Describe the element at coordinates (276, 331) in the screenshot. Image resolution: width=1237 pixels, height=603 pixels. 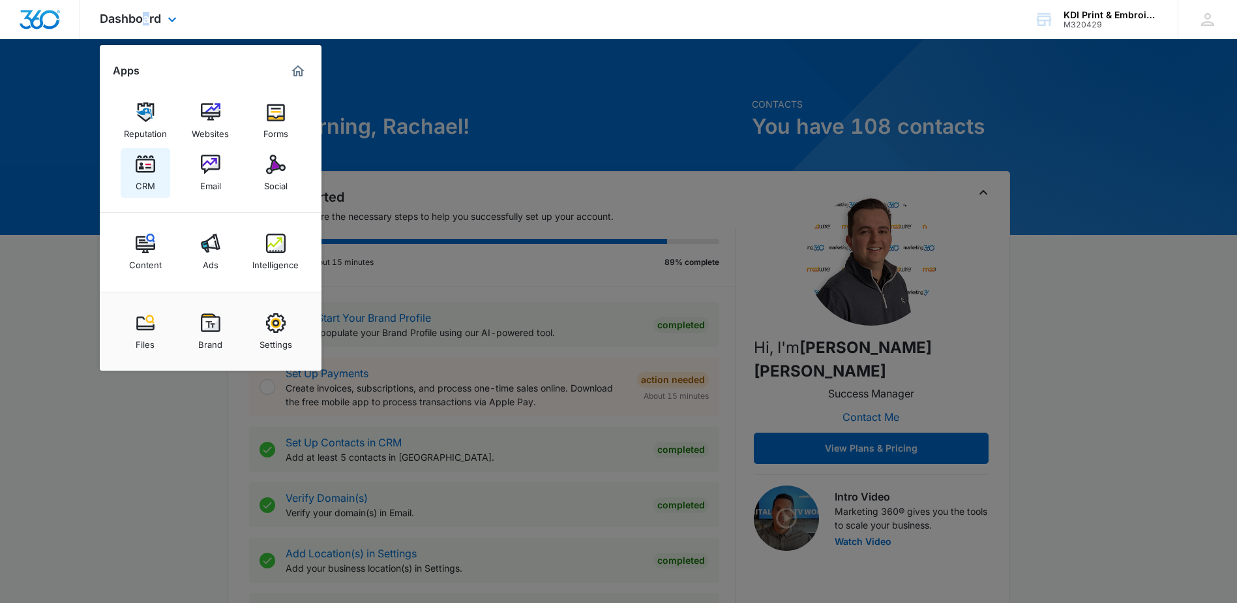
I see `a: Settings` at that location.